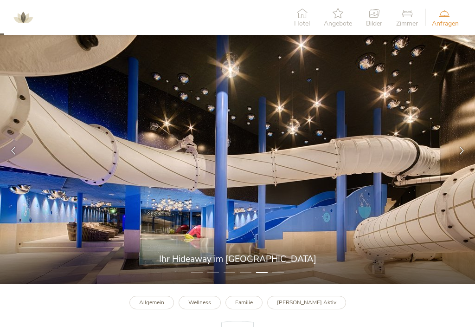 The height and width of the screenshot is (327, 475). What do you see at coordinates (407, 24) in the screenshot?
I see `span: Zimmer` at bounding box center [407, 24].